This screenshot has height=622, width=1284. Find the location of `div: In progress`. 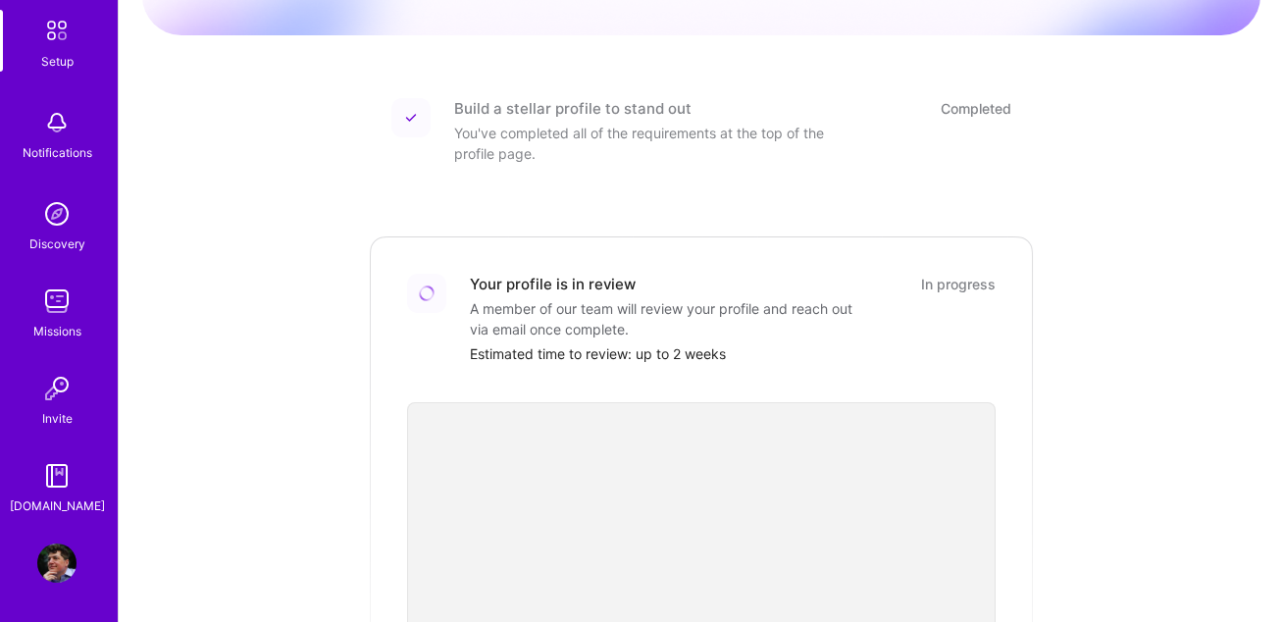

div: In progress is located at coordinates (958, 283).